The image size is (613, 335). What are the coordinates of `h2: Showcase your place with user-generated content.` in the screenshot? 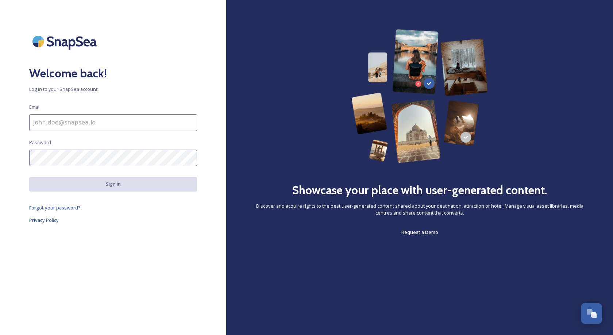 It's located at (420, 190).